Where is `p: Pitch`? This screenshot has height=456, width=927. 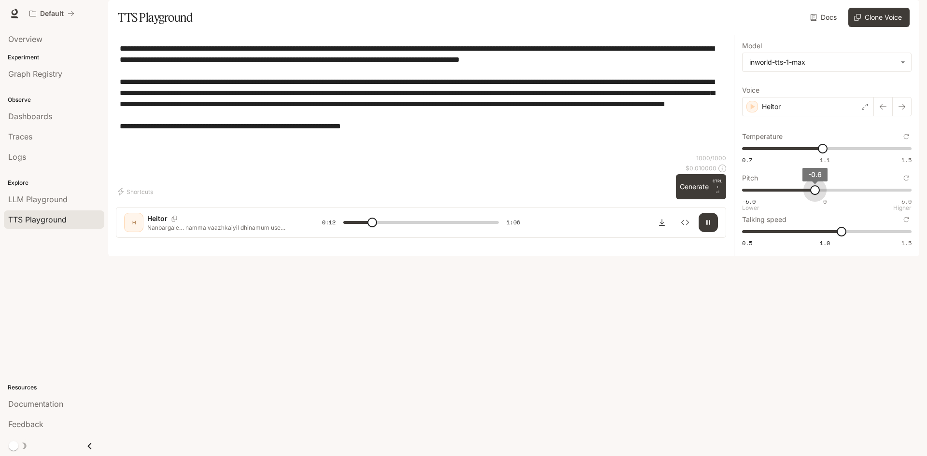
p: Pitch is located at coordinates (750, 178).